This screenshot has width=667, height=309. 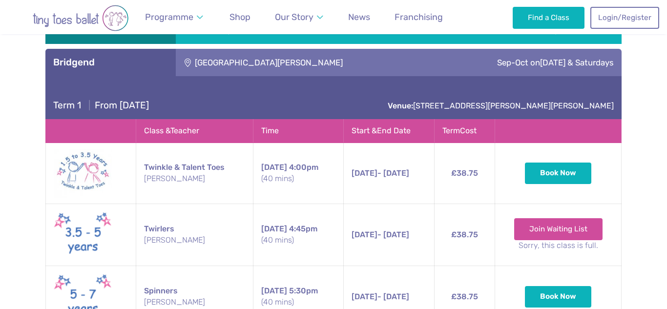 What do you see at coordinates (298, 173) in the screenshot?
I see `td: 4:00pm` at bounding box center [298, 173].